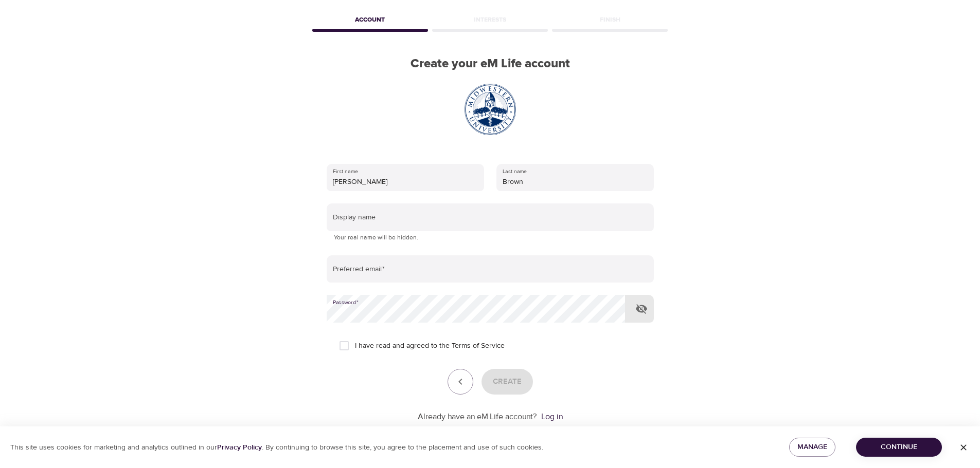 Image resolution: width=980 pixels, height=468 pixels. I want to click on p: Your real name will be hidden., so click(490, 238).